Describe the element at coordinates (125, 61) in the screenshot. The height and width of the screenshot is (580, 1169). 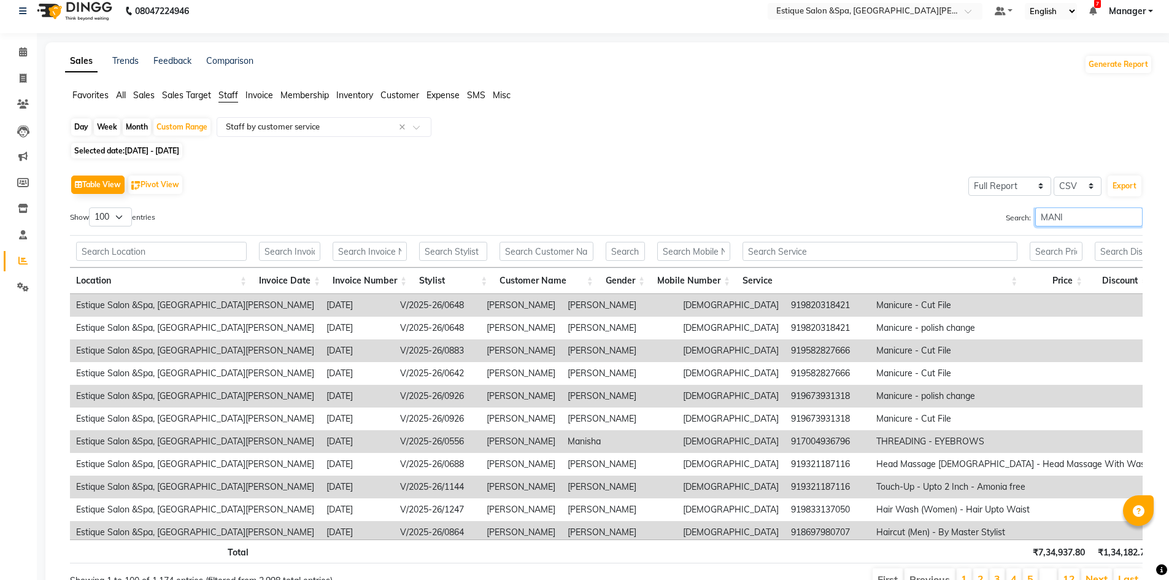
I see `a: Trends` at that location.